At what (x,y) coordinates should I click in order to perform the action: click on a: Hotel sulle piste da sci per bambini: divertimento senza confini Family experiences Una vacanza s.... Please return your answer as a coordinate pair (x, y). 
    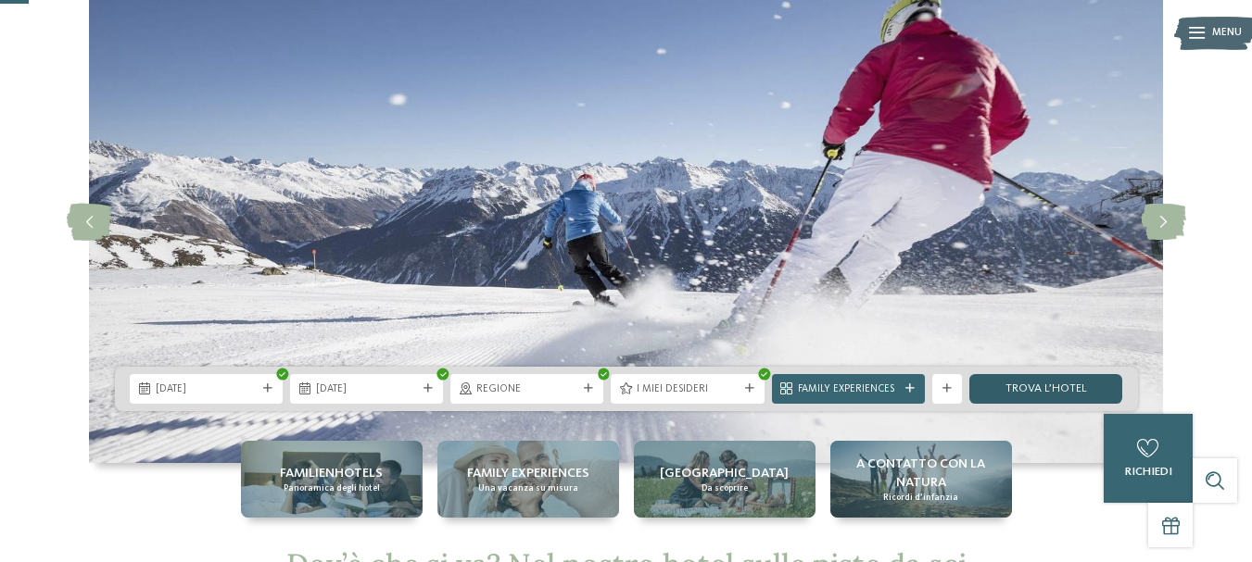
    Looking at the image, I should click on (528, 479).